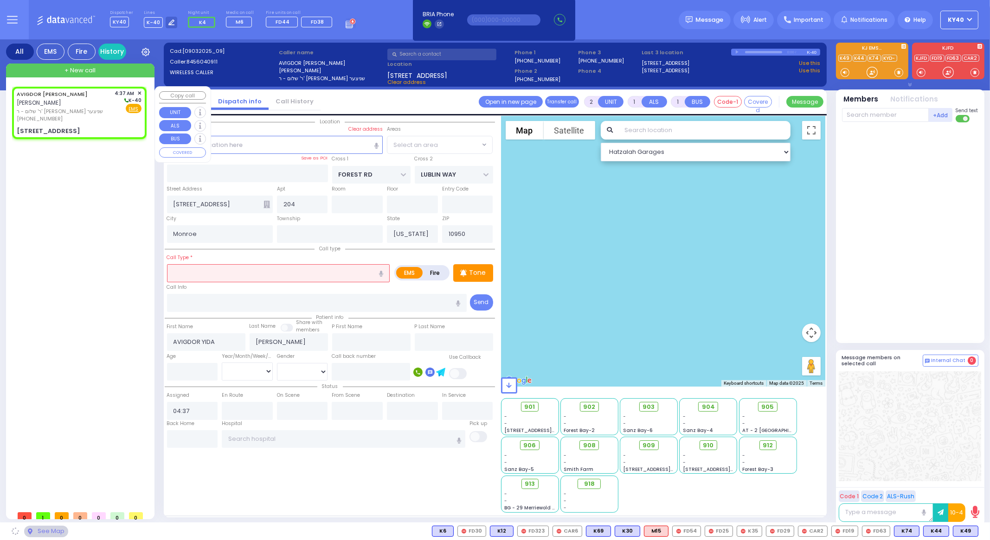 The height and width of the screenshot is (540, 990). What do you see at coordinates (951, 361) in the screenshot?
I see `button: Internal Chat 0` at bounding box center [951, 361].